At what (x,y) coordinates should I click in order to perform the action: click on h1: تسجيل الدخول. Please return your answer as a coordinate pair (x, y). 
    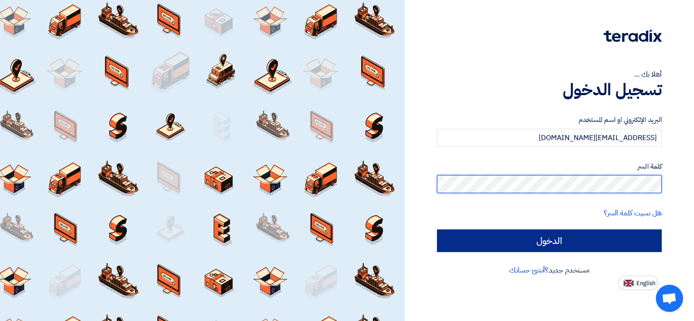
    Looking at the image, I should click on (549, 90).